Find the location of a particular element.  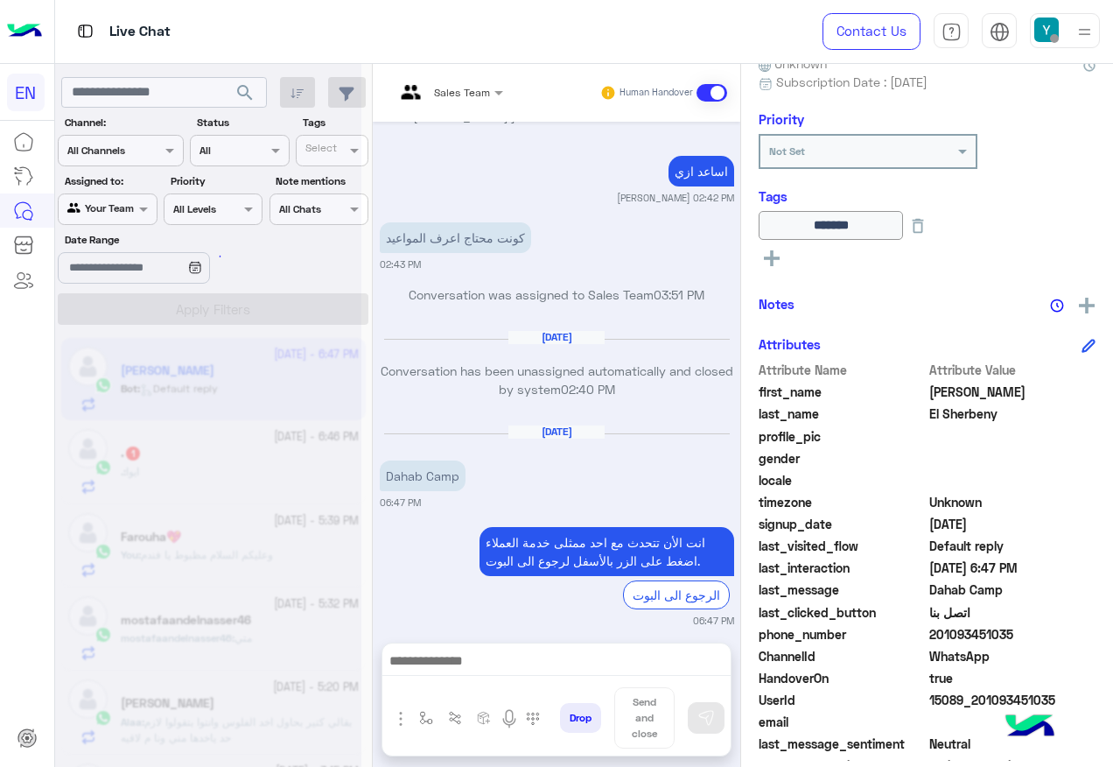

span: yossef is located at coordinates (1012, 391).